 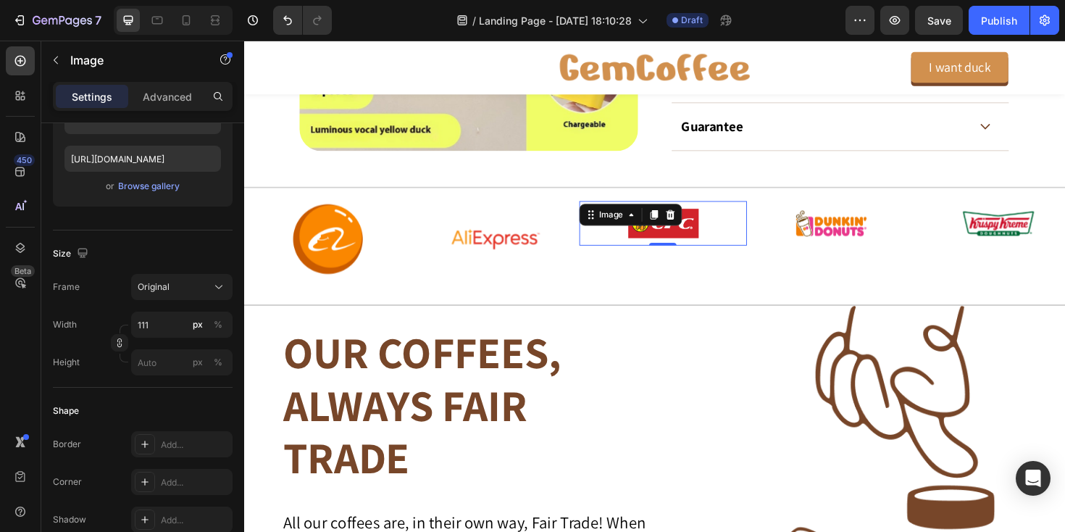 I want to click on p: I want duck, so click(x=758, y=28).